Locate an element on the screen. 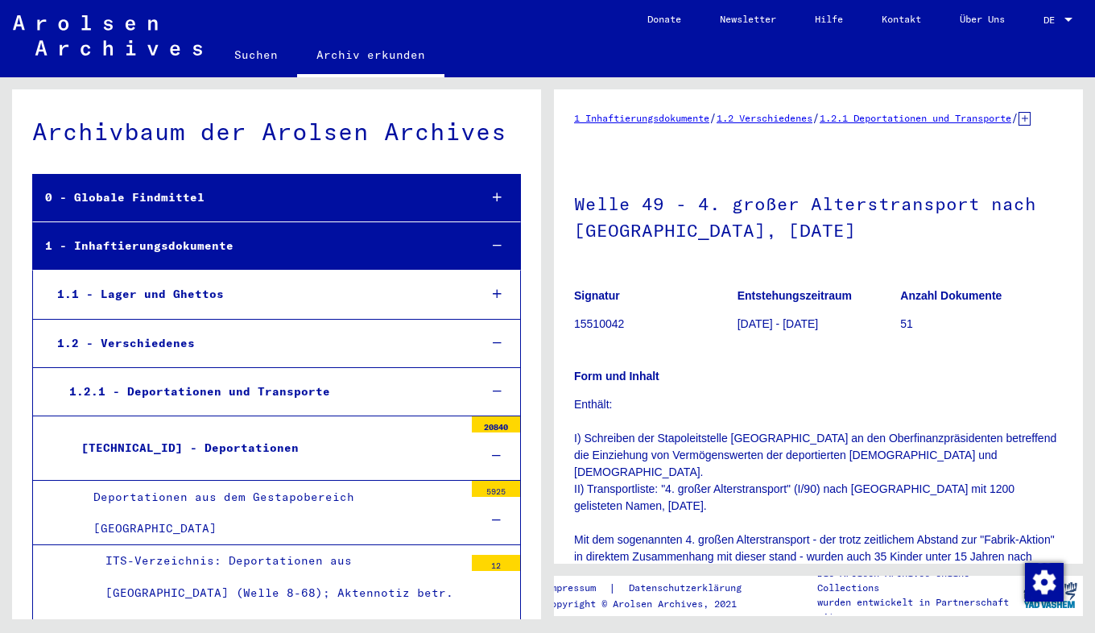 Image resolution: width=1095 pixels, height=633 pixels. div: 0 - Globale Findmittel is located at coordinates (249, 197).